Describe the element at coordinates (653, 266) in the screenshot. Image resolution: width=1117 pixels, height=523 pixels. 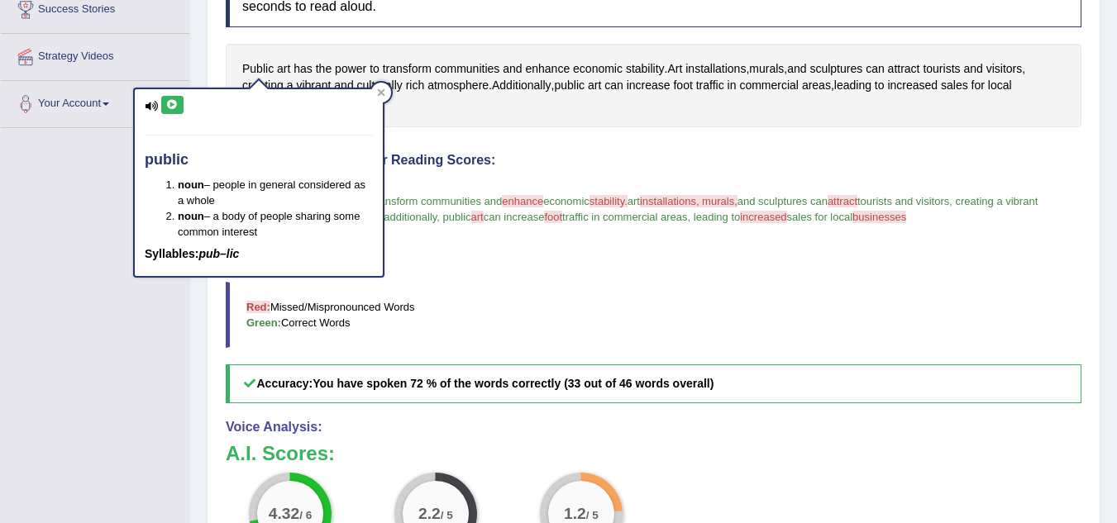
I see `h4: Labels:` at that location.